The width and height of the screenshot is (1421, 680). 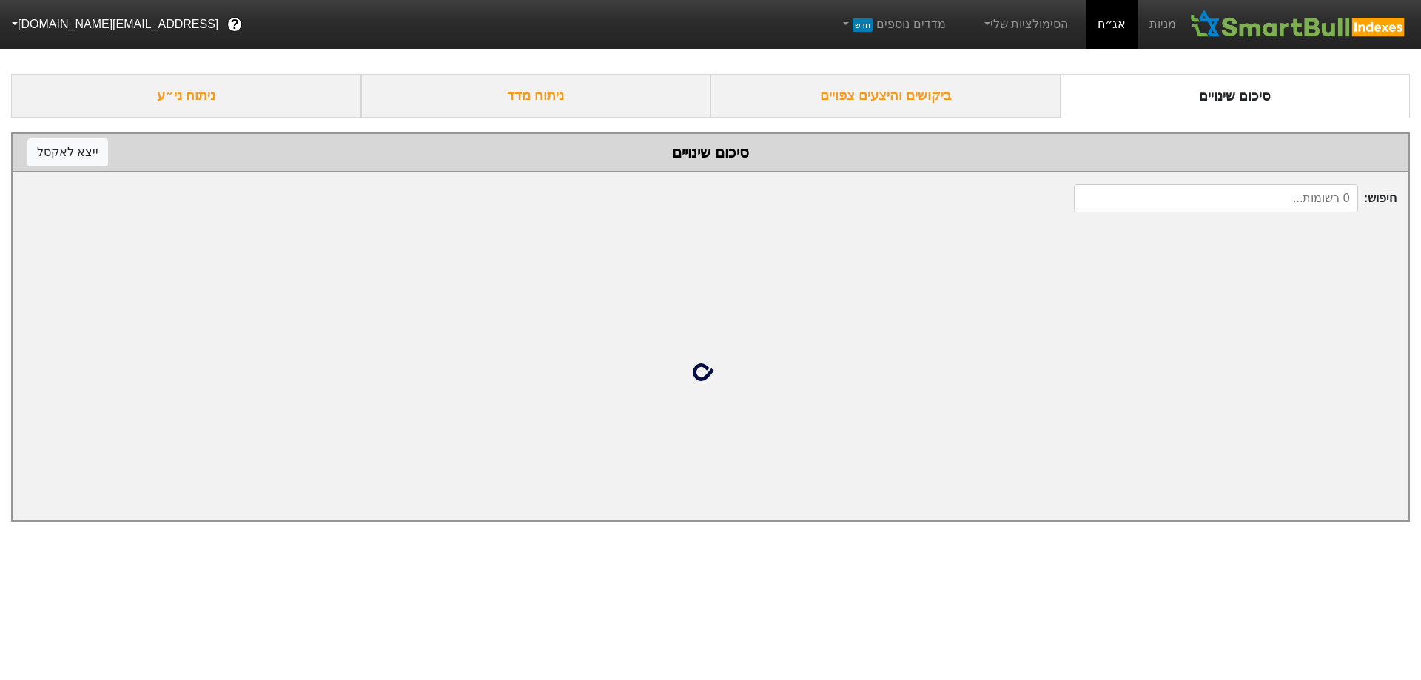 What do you see at coordinates (186, 96) in the screenshot?
I see `div: ניתוח ני״ע` at bounding box center [186, 96].